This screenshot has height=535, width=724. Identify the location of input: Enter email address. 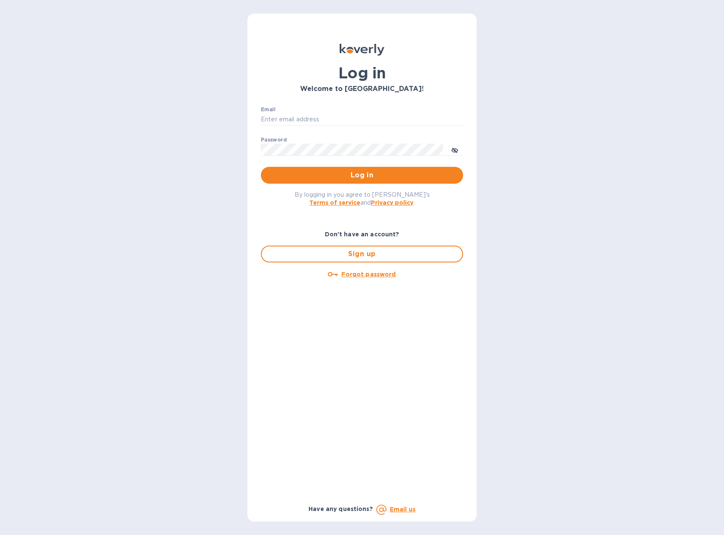
(362, 120).